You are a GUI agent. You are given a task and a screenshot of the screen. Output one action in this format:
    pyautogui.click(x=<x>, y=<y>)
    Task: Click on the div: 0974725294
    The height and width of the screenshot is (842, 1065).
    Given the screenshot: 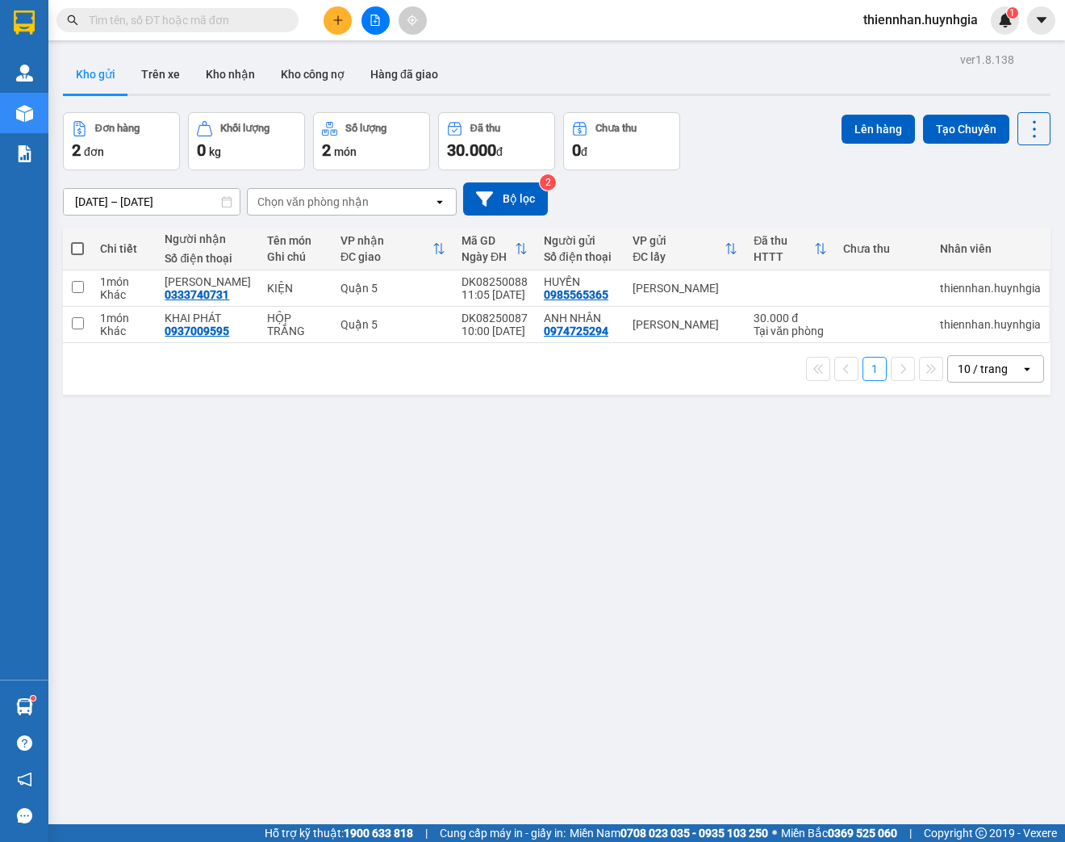 What is the action you would take?
    pyautogui.click(x=576, y=331)
    